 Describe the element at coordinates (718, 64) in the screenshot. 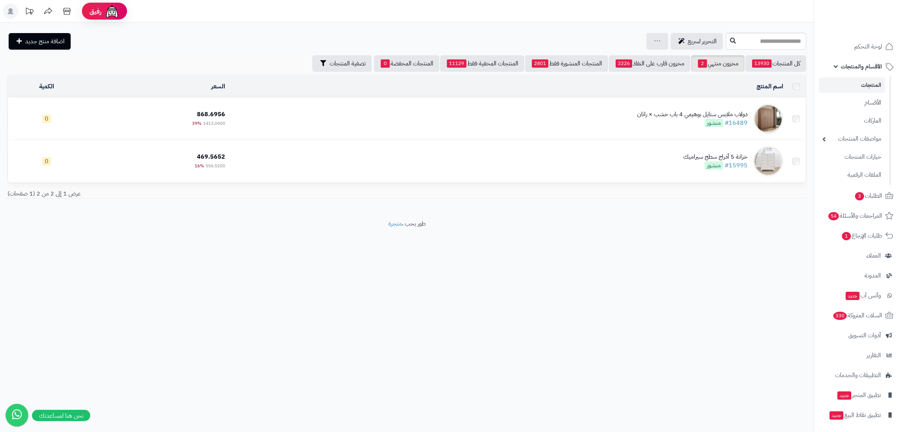

I see `a: مخزون منتهي2` at that location.